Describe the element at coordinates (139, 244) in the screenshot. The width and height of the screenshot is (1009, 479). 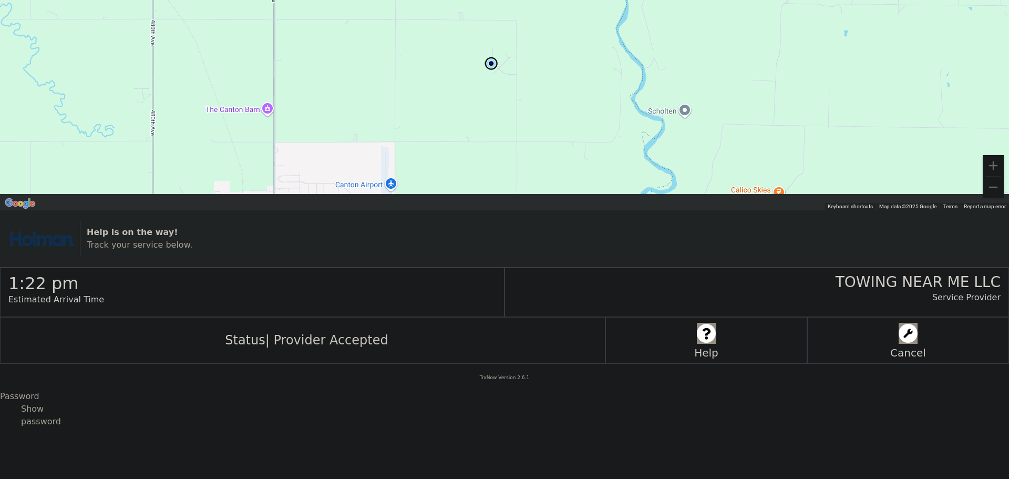
I see `span: Track your service below.` at that location.